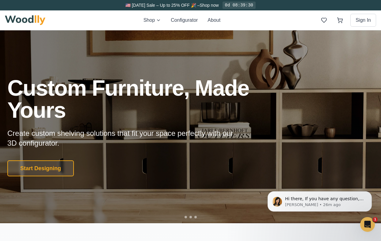 This screenshot has width=381, height=241. I want to click on button: About, so click(214, 20).